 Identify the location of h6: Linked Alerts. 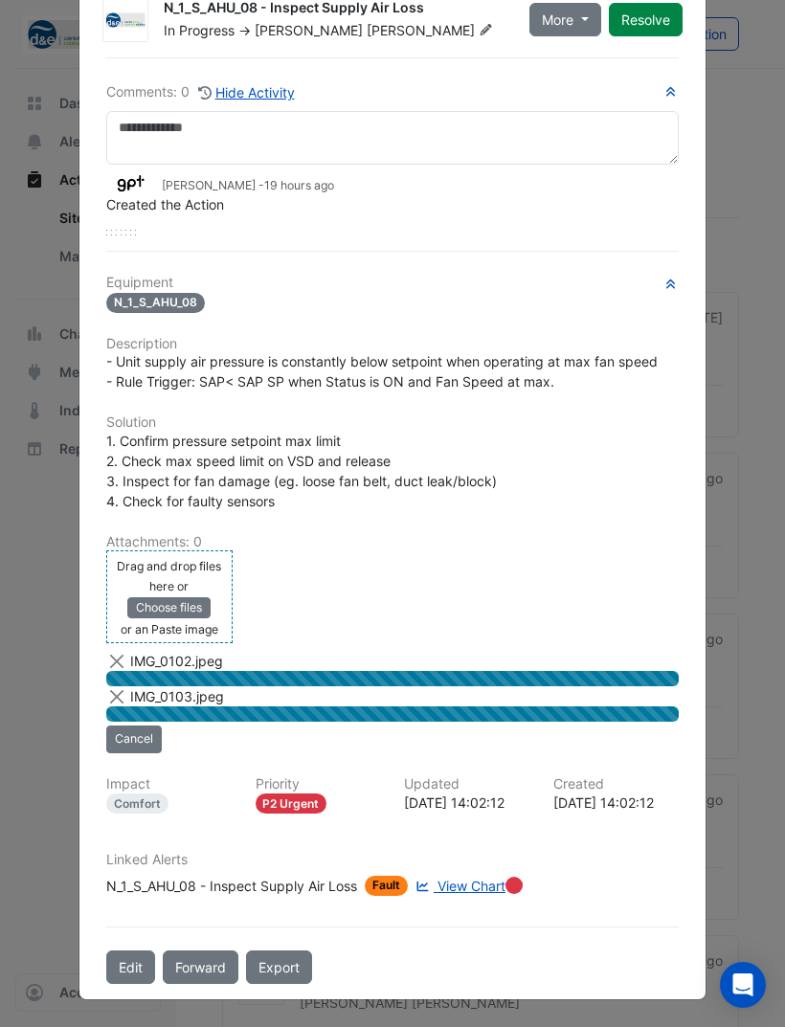
(393, 860).